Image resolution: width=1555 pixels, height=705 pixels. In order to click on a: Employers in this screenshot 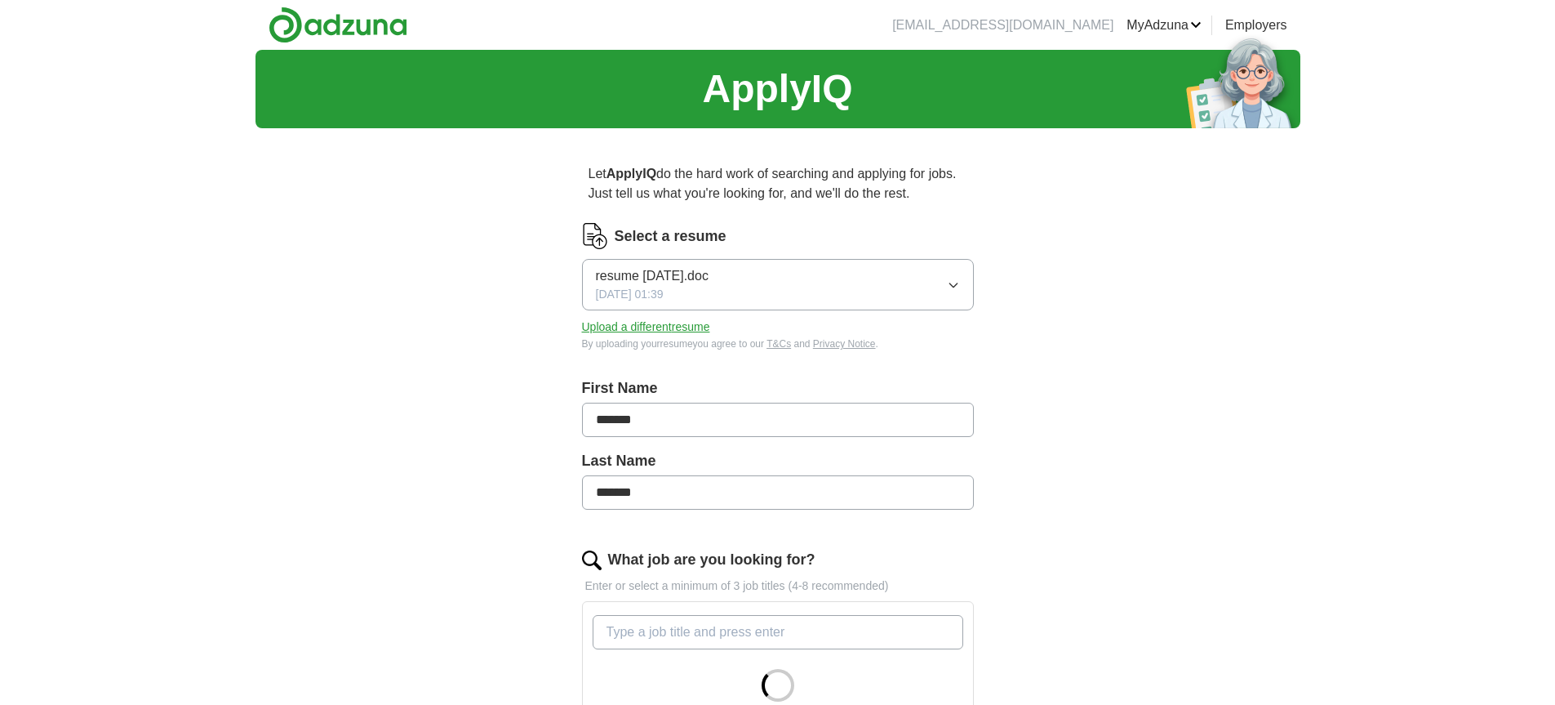, I will do `click(1257, 25)`.